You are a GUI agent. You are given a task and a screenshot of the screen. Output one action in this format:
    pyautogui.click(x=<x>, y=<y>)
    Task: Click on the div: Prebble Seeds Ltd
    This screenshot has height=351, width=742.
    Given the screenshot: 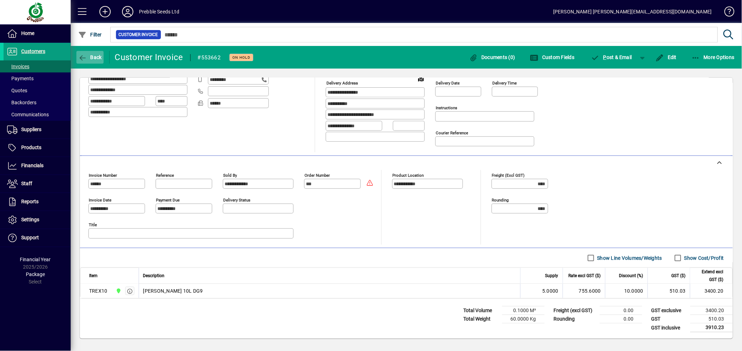 What is the action you would take?
    pyautogui.click(x=159, y=12)
    